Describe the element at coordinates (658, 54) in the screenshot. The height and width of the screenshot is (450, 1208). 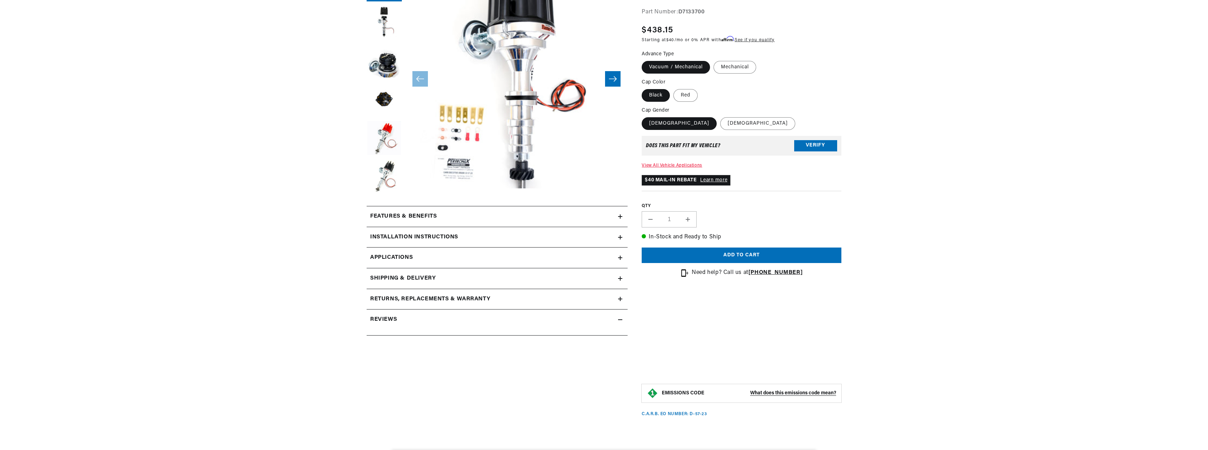
I see `legend: Advance Type` at that location.